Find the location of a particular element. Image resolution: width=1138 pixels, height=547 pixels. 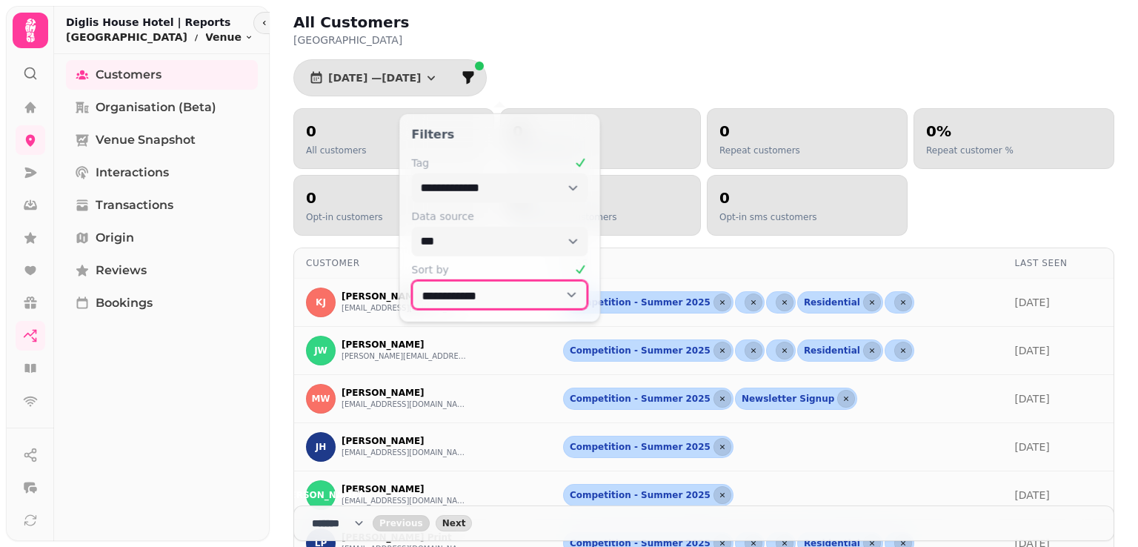

a: Interactions is located at coordinates (162, 173).